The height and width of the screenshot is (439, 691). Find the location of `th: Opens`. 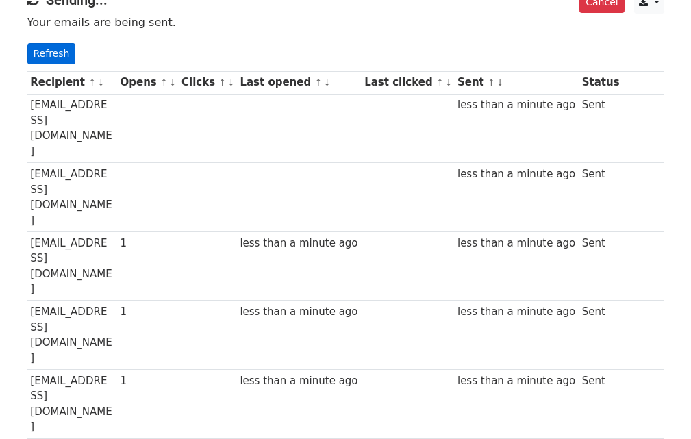

th: Opens is located at coordinates (148, 82).